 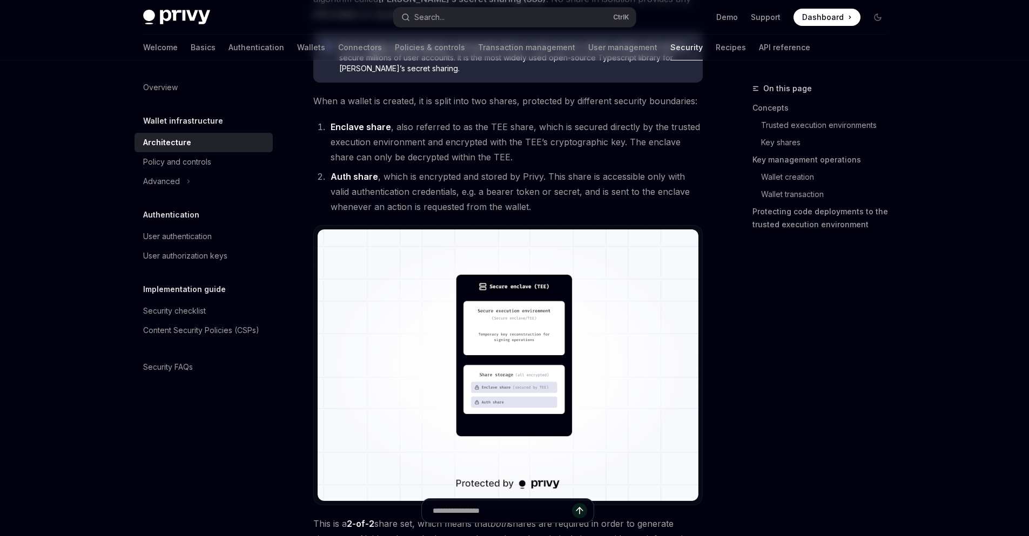 What do you see at coordinates (161, 181) in the screenshot?
I see `div: Advanced` at bounding box center [161, 181].